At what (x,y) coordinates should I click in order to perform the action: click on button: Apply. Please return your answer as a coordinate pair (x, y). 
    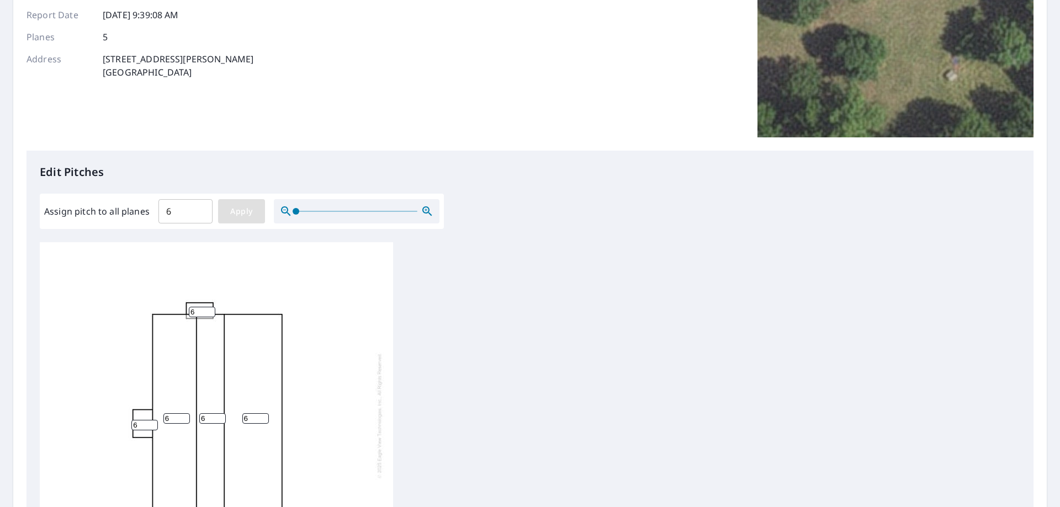
    Looking at the image, I should click on (241, 211).